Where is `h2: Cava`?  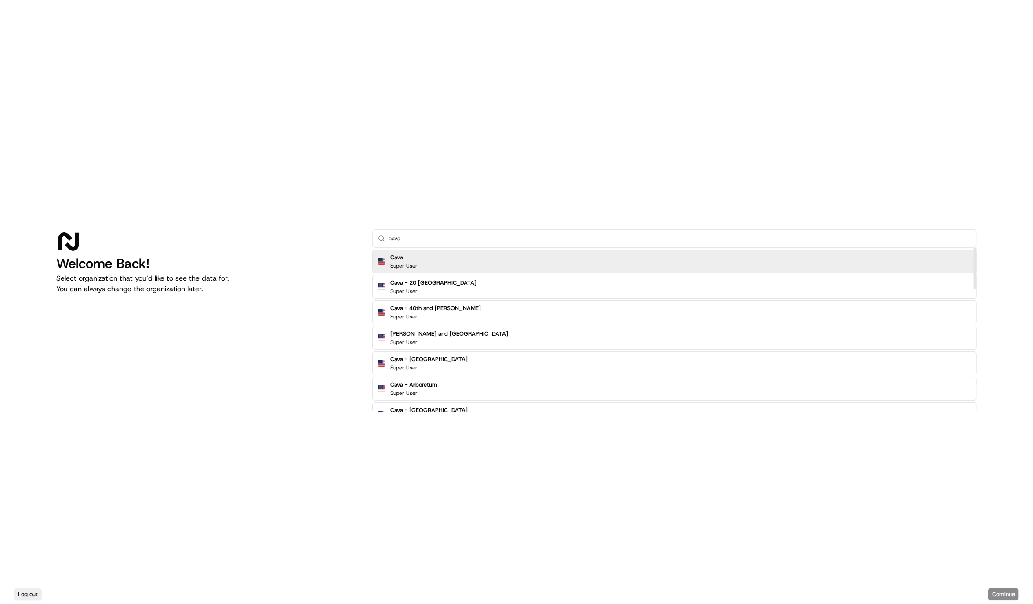
h2: Cava is located at coordinates (404, 258).